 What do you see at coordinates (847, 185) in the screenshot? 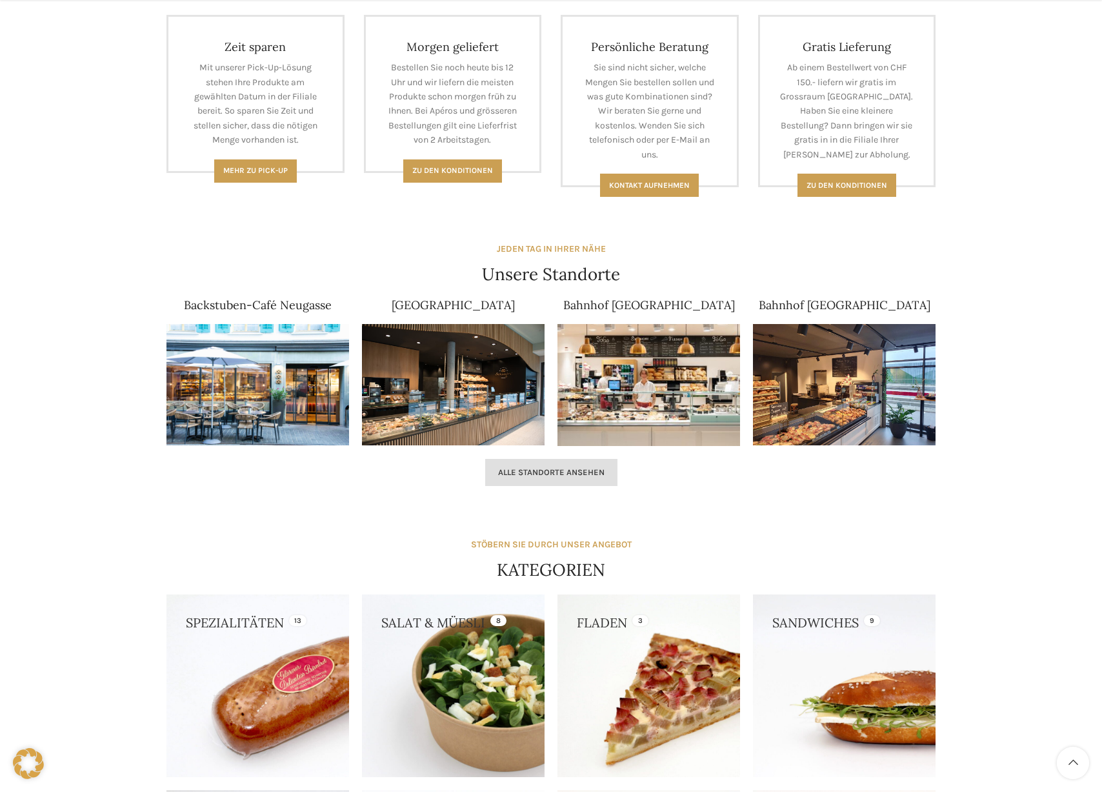
I see `span: Zu den konditionen` at bounding box center [847, 185].